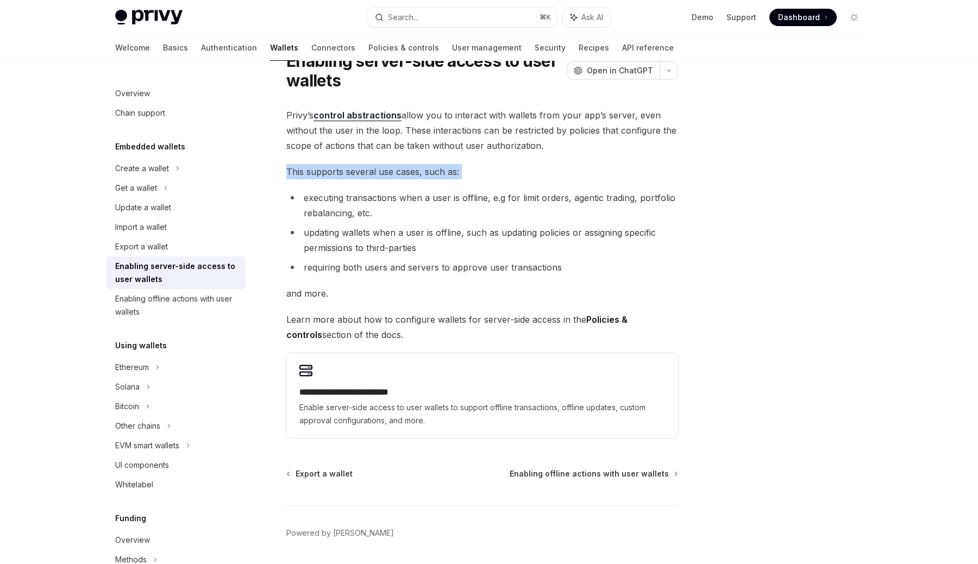 This screenshot has width=978, height=564. Describe the element at coordinates (648, 48) in the screenshot. I see `a: API reference` at that location.